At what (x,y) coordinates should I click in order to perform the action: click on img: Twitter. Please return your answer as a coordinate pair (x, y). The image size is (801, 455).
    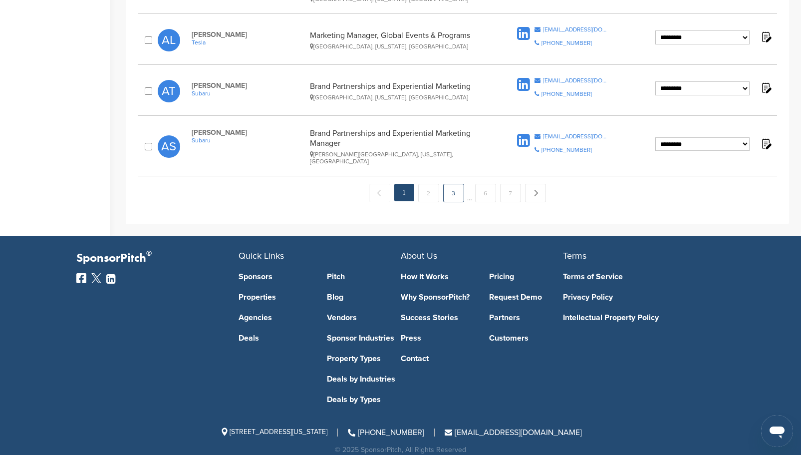
    Looking at the image, I should click on (96, 278).